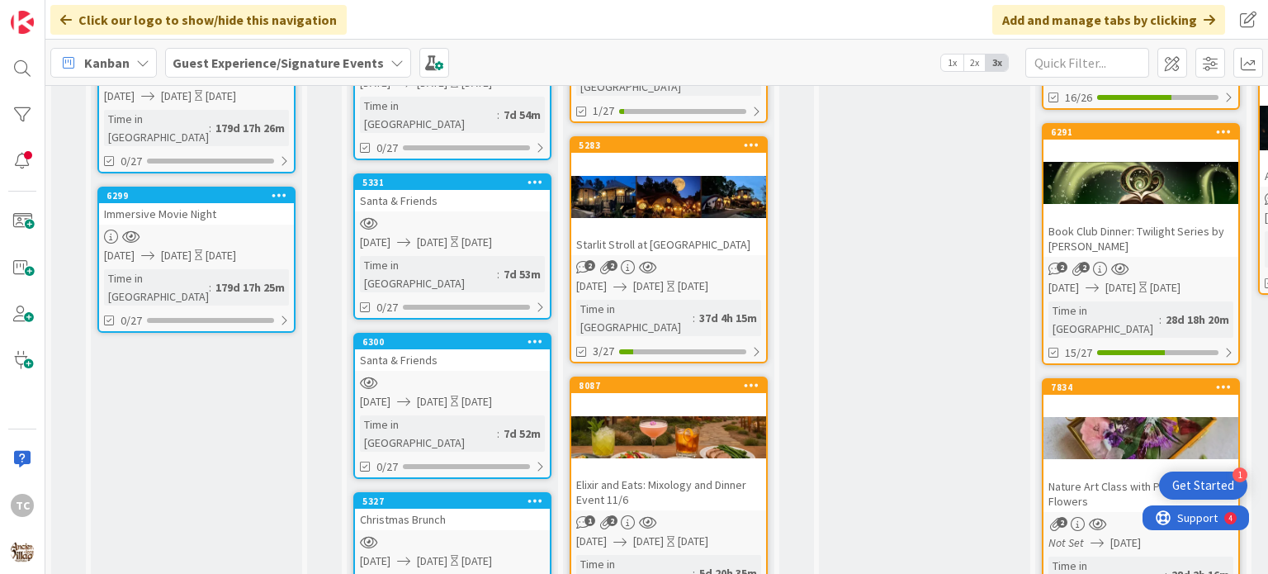 The image size is (1268, 574). I want to click on div: 7d 53m, so click(522, 274).